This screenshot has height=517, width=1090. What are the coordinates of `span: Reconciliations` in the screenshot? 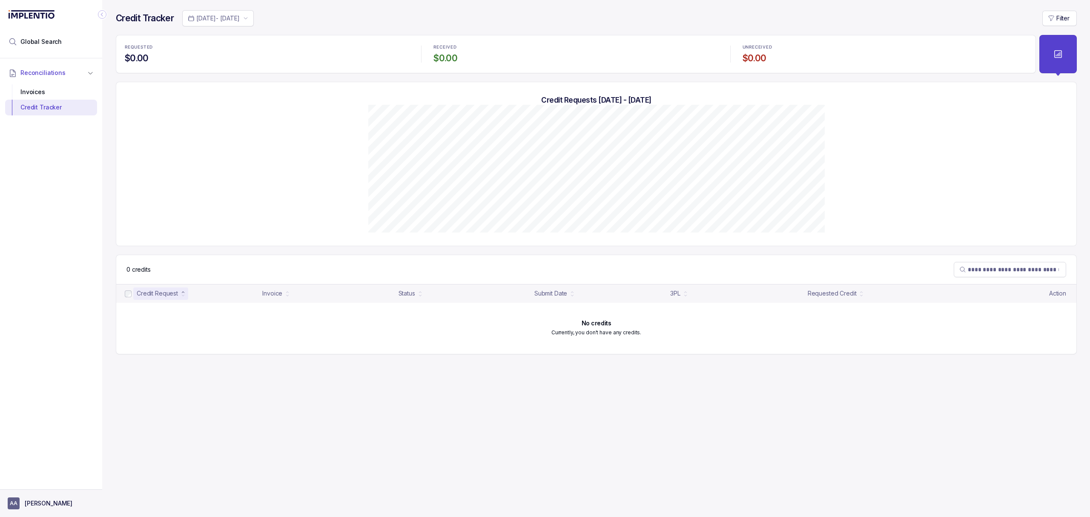 It's located at (43, 73).